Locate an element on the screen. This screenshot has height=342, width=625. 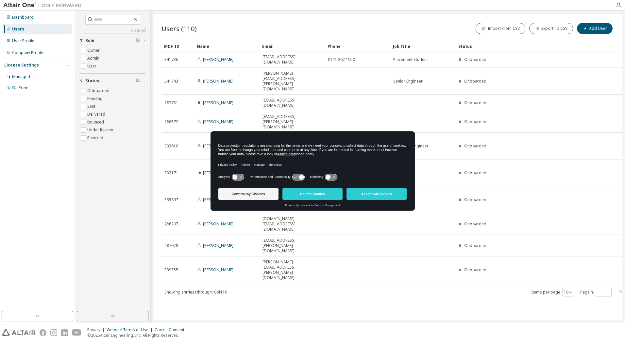
label: Delivered is located at coordinates (97, 114).